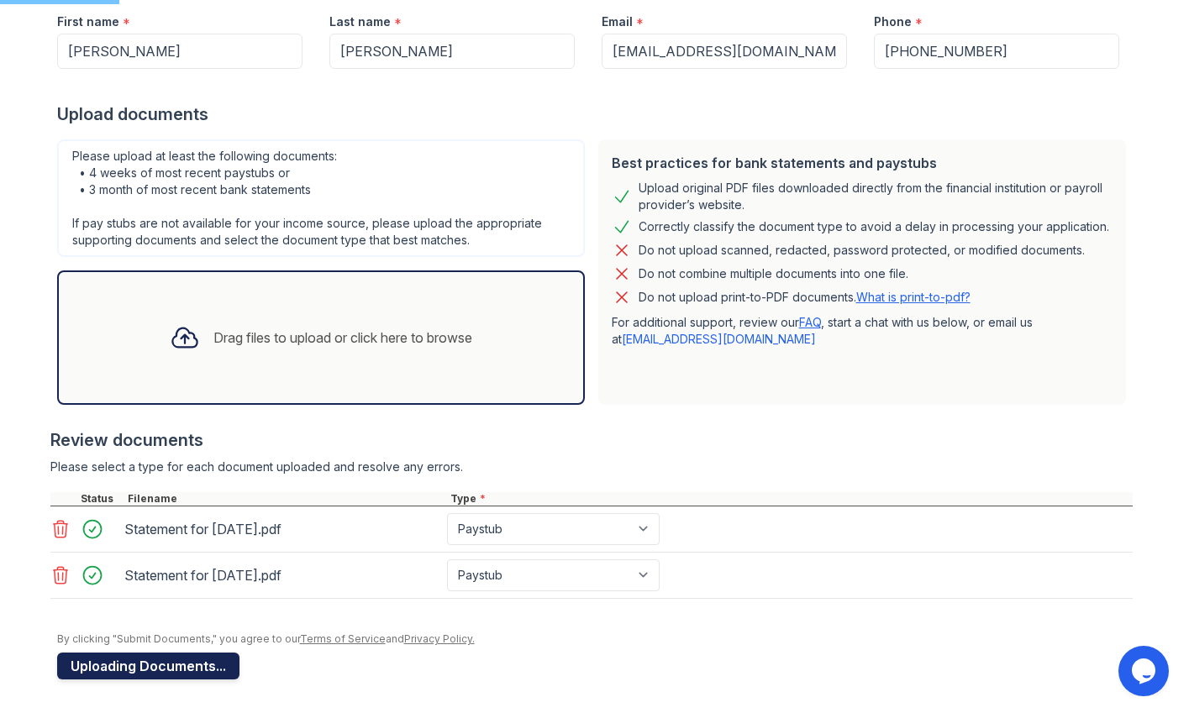  I want to click on div: Please upload at least the following documents: • 4 weeks of most recent paystubs or • 3 month of..., so click(321, 198).